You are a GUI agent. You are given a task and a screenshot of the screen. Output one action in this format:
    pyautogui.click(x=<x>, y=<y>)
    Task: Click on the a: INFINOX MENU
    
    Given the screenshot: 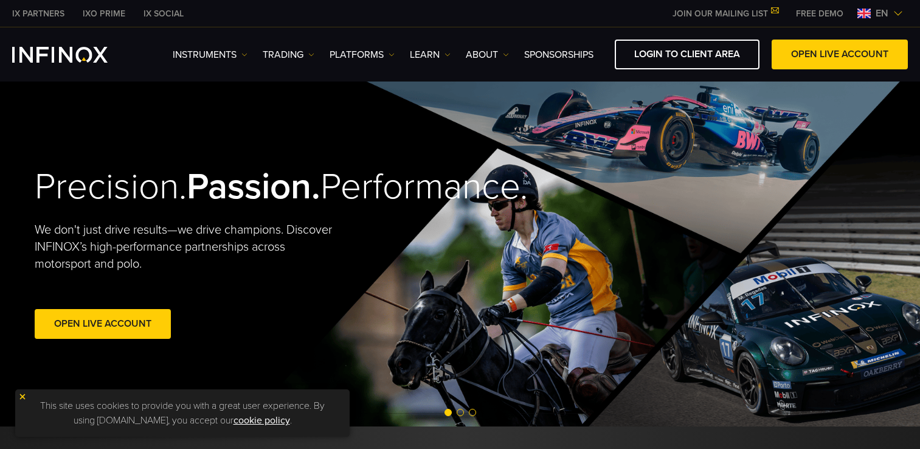 What is the action you would take?
    pyautogui.click(x=820, y=13)
    